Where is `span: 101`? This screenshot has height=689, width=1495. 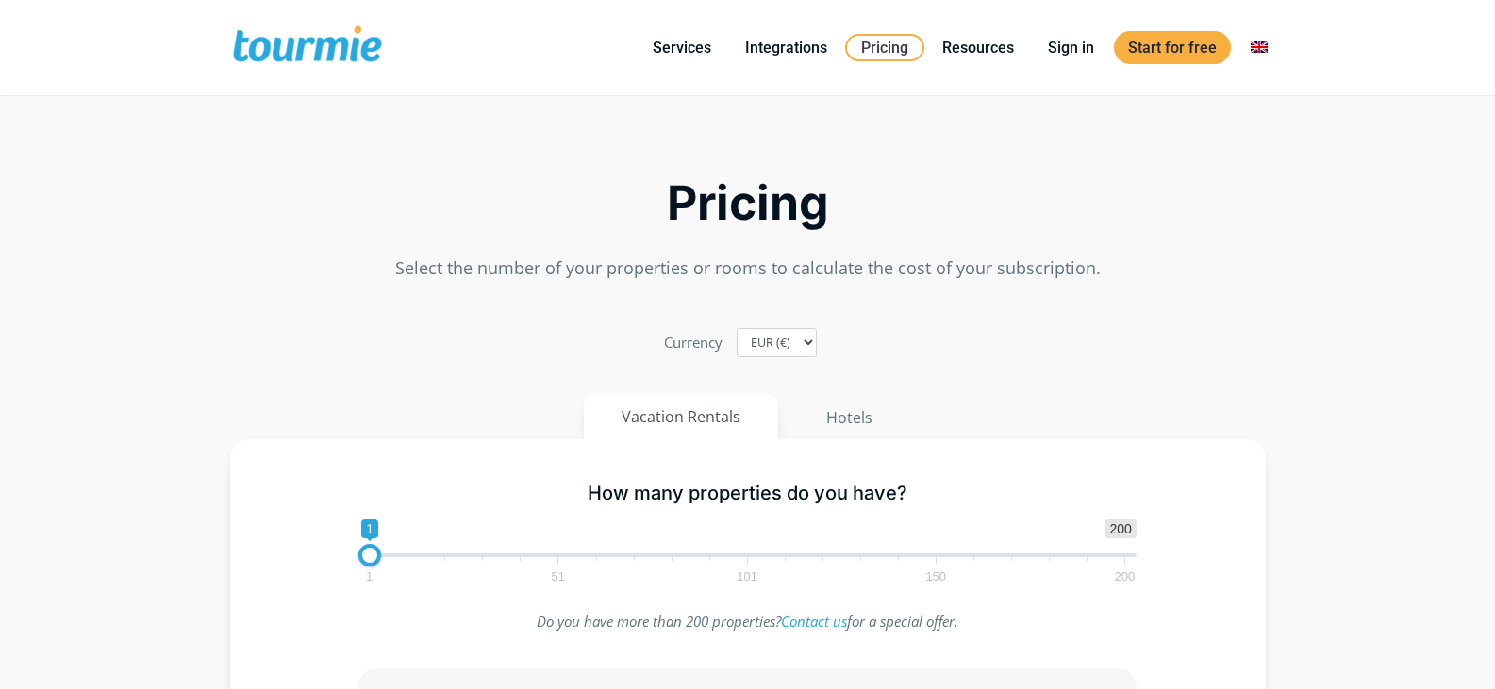
span: 101 is located at coordinates (747, 576).